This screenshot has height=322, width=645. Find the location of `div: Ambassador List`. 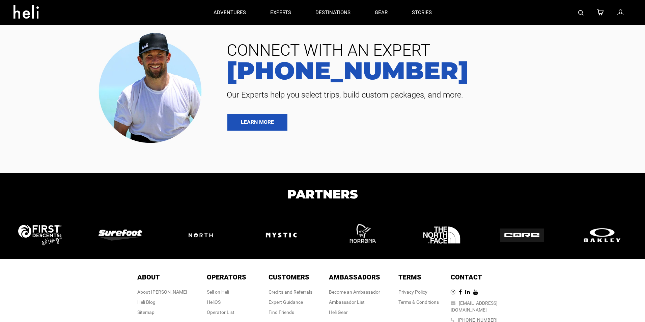

div: Ambassador List is located at coordinates (354, 302).